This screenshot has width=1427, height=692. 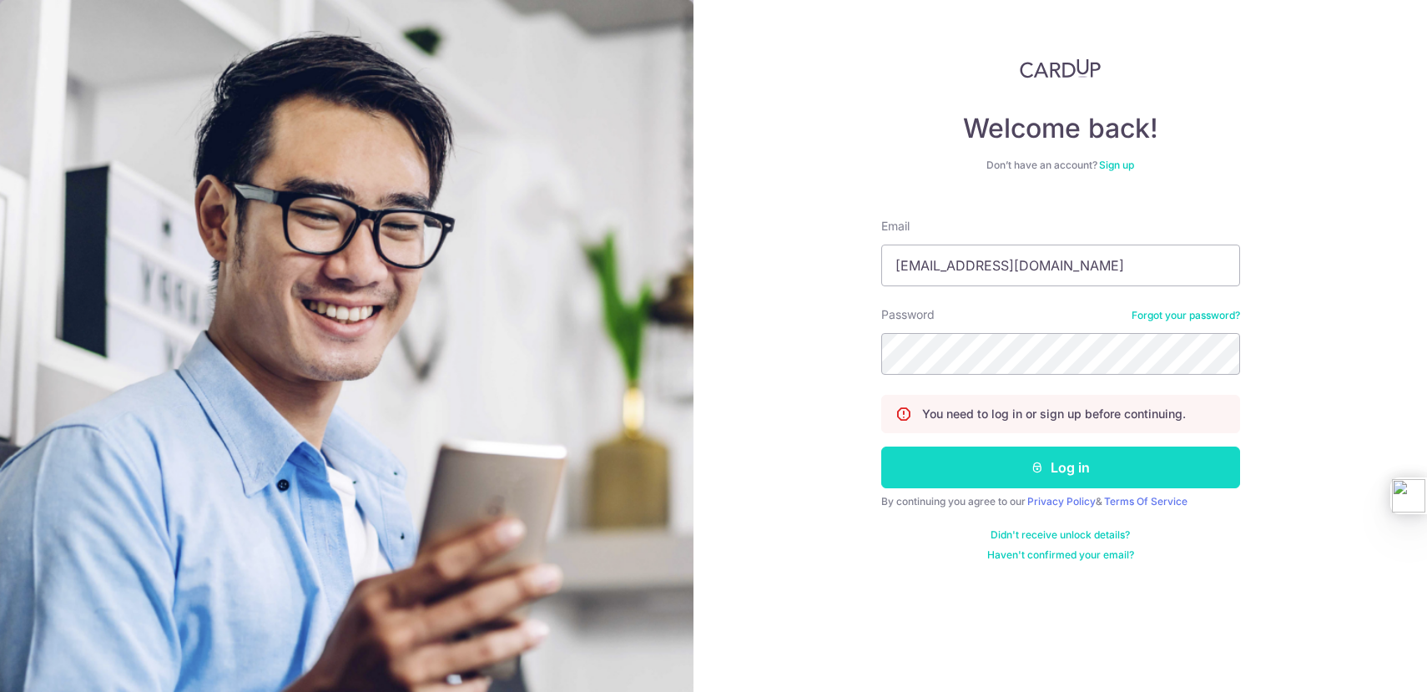 What do you see at coordinates (1061, 68) in the screenshot?
I see `img: CardUp Logo` at bounding box center [1061, 68].